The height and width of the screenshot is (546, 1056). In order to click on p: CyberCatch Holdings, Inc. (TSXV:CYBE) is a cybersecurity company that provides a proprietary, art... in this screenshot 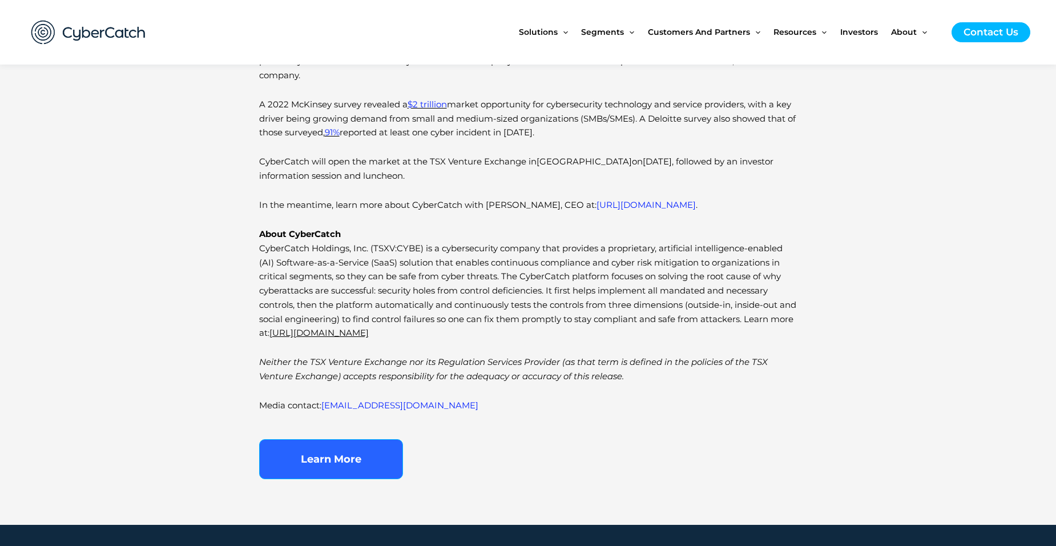, I will do `click(528, 284)`.